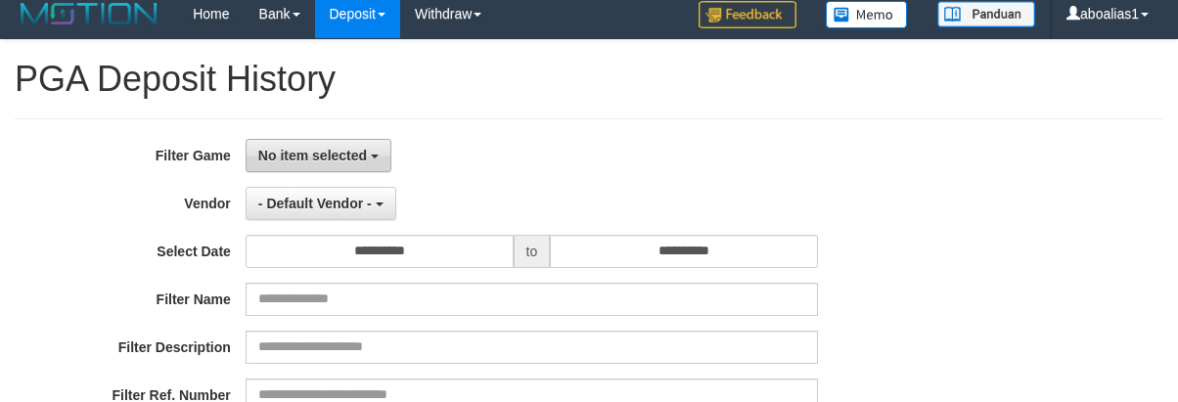  I want to click on button: No item selected, so click(318, 156).